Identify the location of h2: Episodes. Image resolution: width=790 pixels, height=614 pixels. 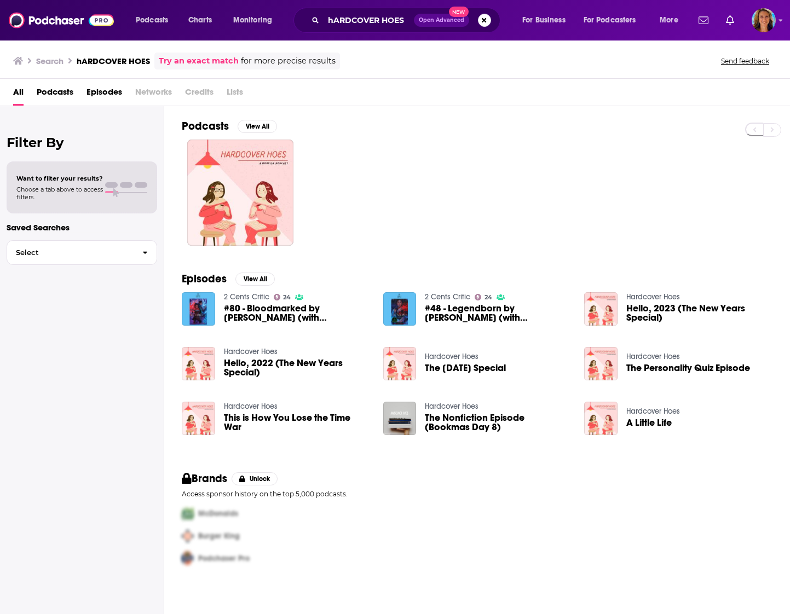
(204, 279).